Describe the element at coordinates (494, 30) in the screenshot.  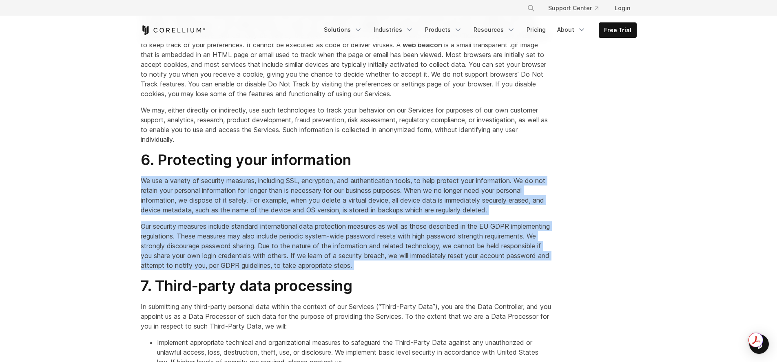
I see `a: Resources` at that location.